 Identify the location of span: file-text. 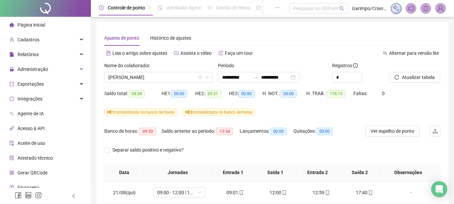
(108, 53).